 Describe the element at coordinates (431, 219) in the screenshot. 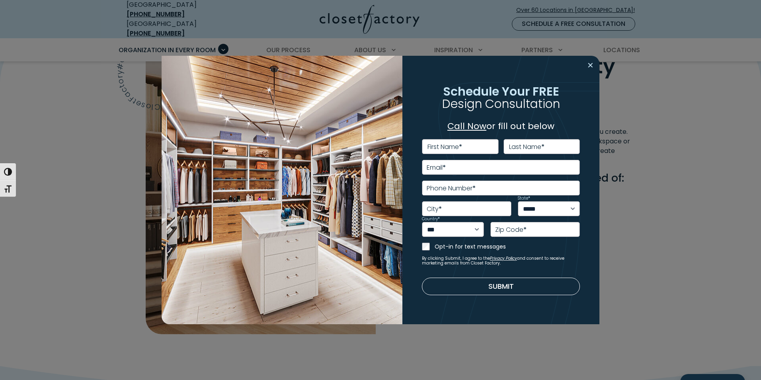

I see `label: Country` at that location.